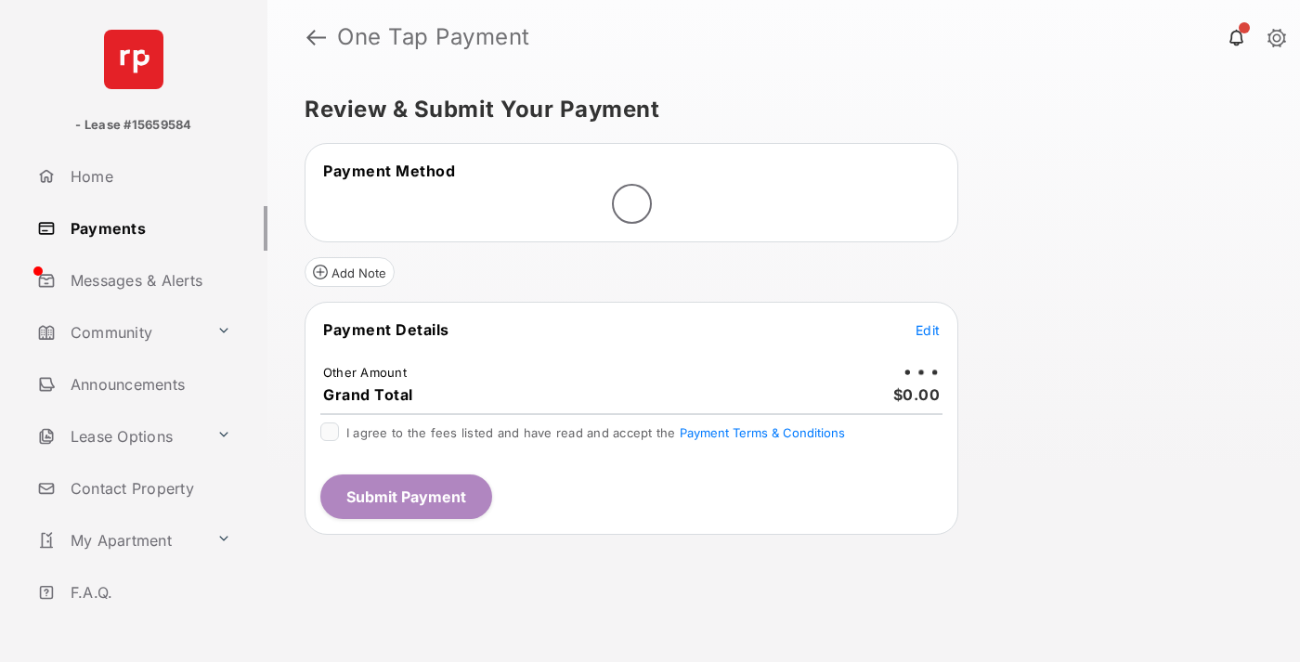  What do you see at coordinates (149, 488) in the screenshot?
I see `a: Contact Property` at bounding box center [149, 488].